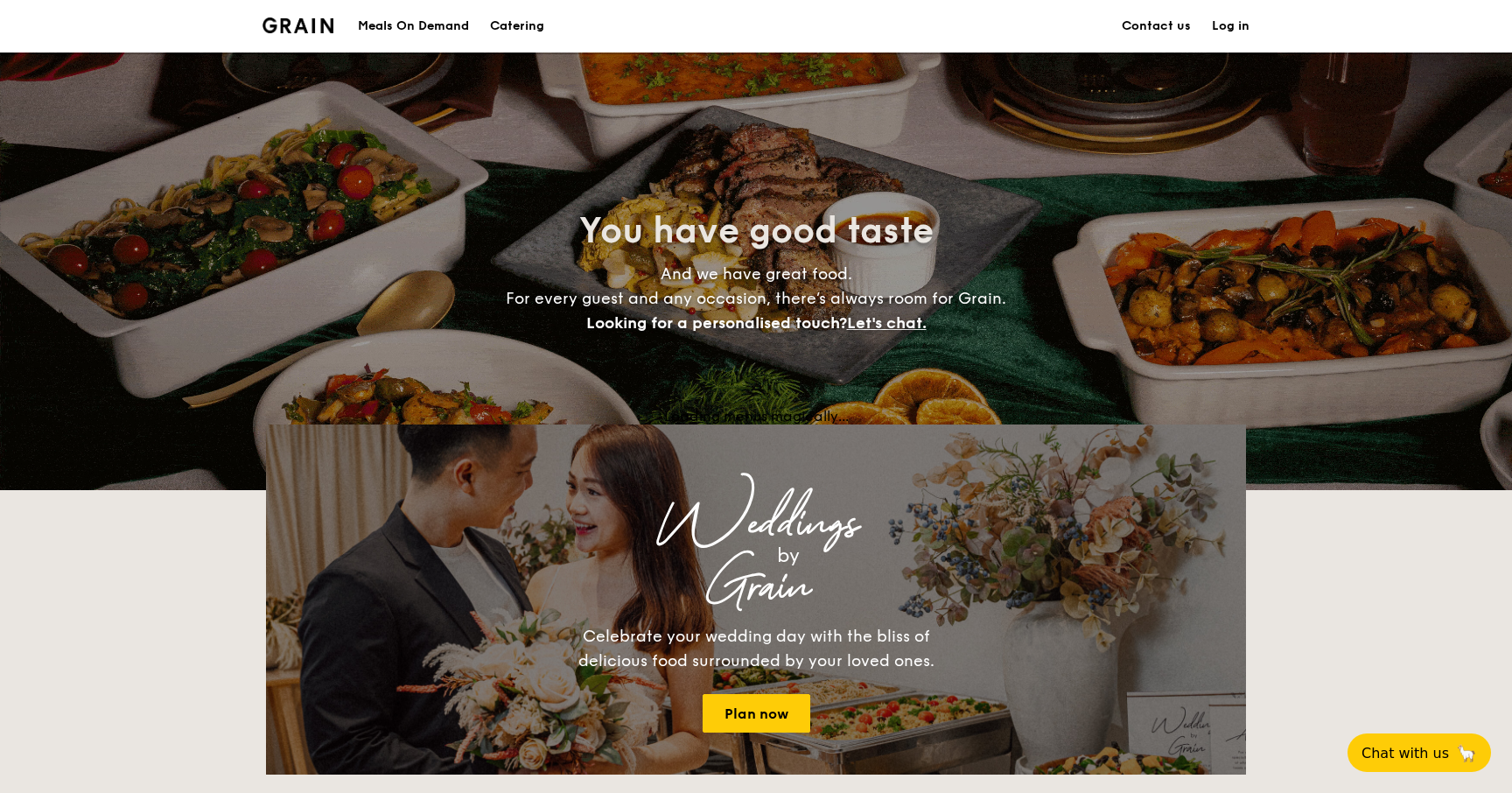 The height and width of the screenshot is (793, 1512). I want to click on div: by, so click(788, 556).